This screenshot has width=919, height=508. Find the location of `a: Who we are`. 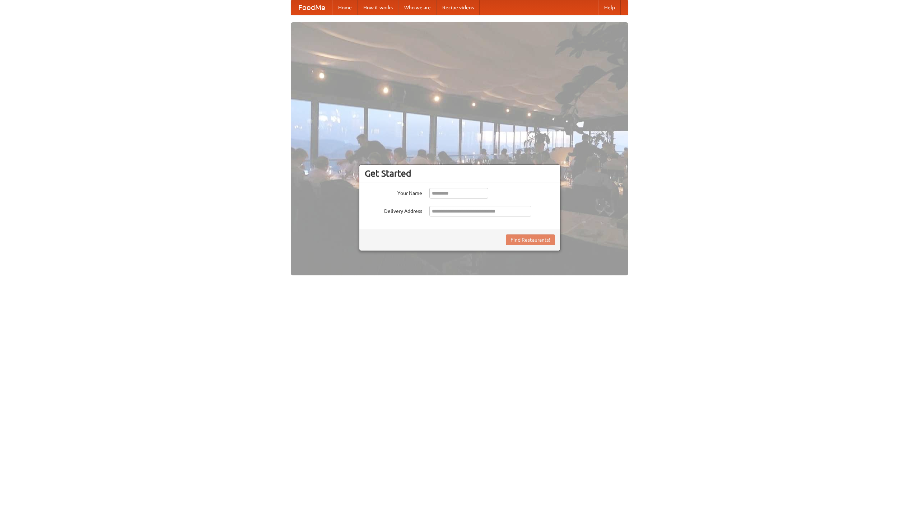

a: Who we are is located at coordinates (418, 8).